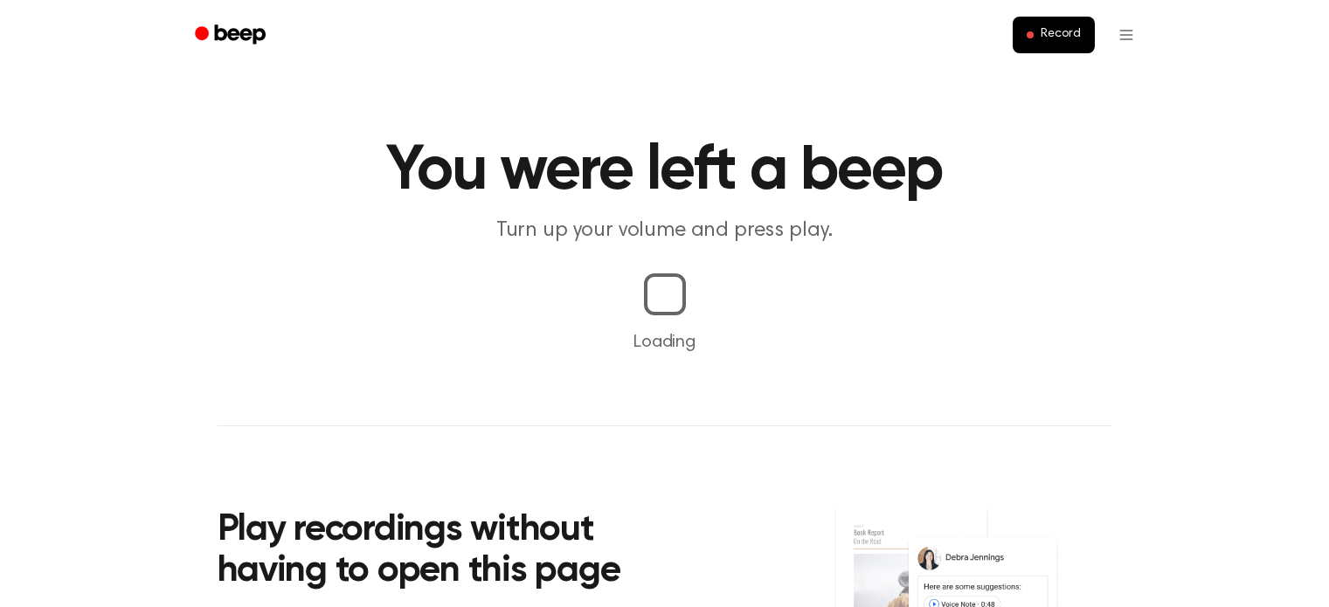 The image size is (1329, 607). I want to click on p: Loading, so click(664, 343).